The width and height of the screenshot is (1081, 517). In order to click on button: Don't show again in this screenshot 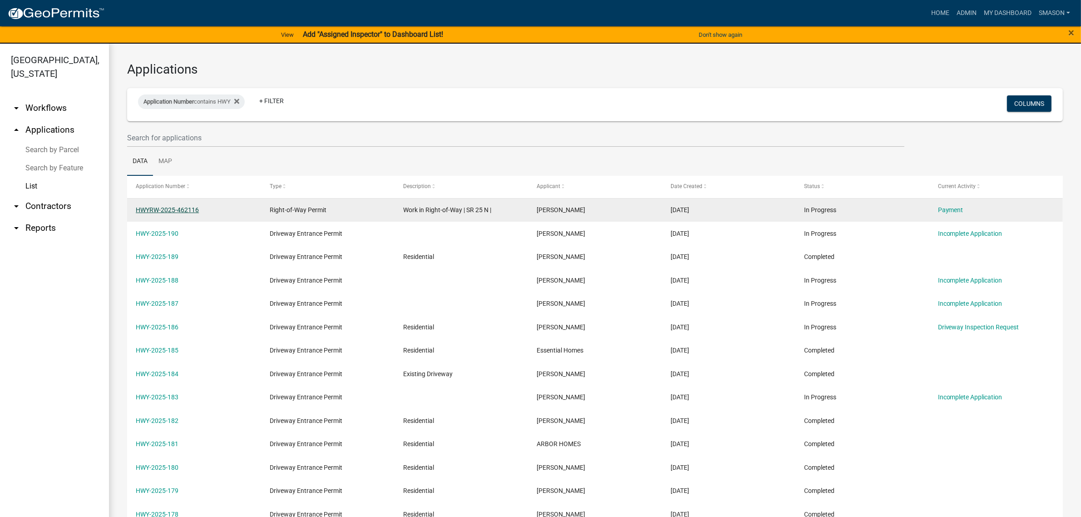, I will do `click(720, 34)`.